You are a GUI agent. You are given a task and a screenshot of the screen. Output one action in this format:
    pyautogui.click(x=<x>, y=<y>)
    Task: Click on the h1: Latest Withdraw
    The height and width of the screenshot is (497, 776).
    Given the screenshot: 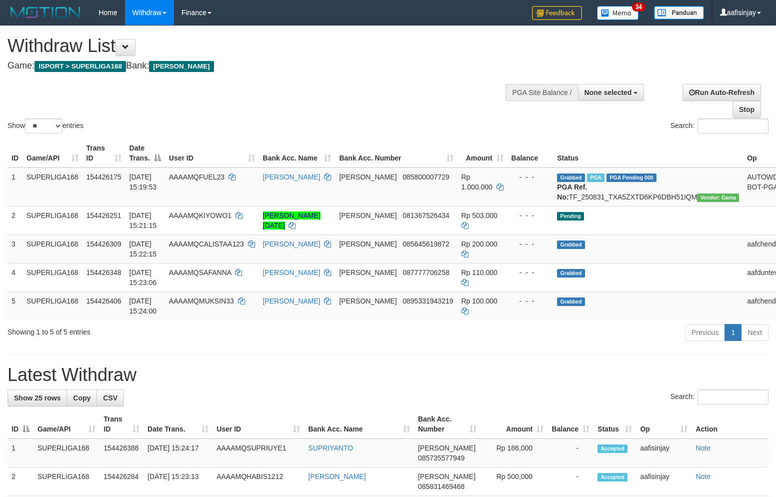 What is the action you would take?
    pyautogui.click(x=388, y=375)
    